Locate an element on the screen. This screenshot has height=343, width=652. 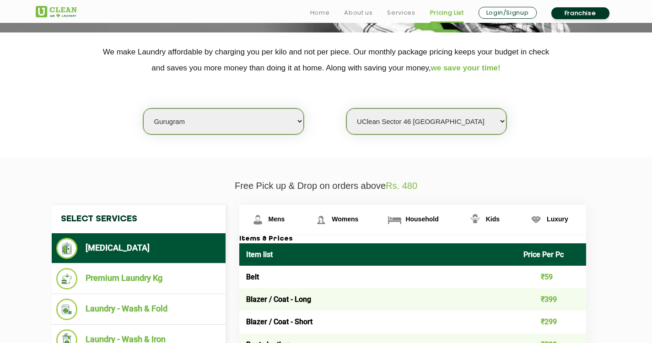
h4: Select Services is located at coordinates (139, 219).